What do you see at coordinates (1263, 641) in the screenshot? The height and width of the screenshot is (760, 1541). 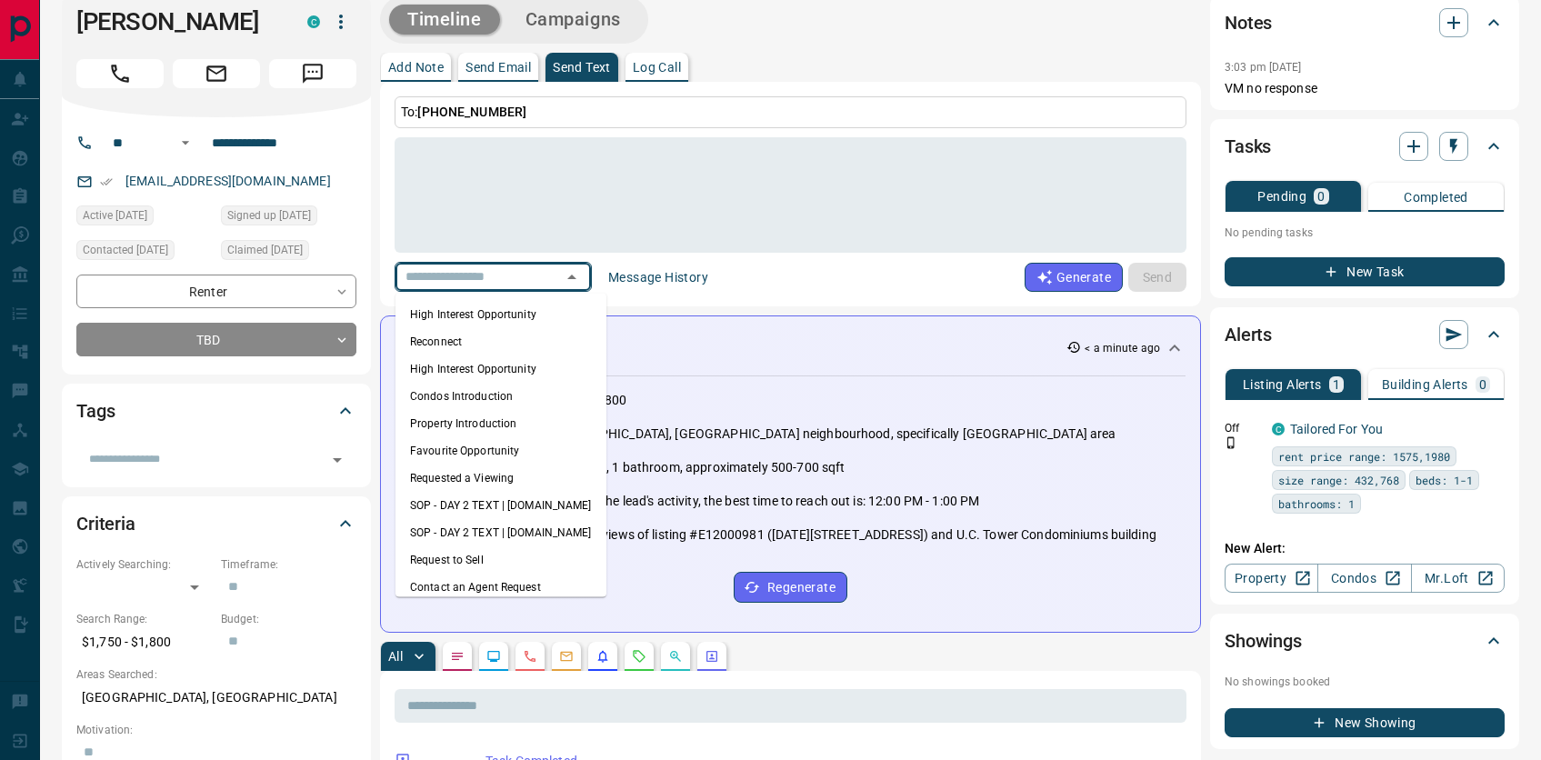 I see `h2: Showings` at bounding box center [1263, 641].